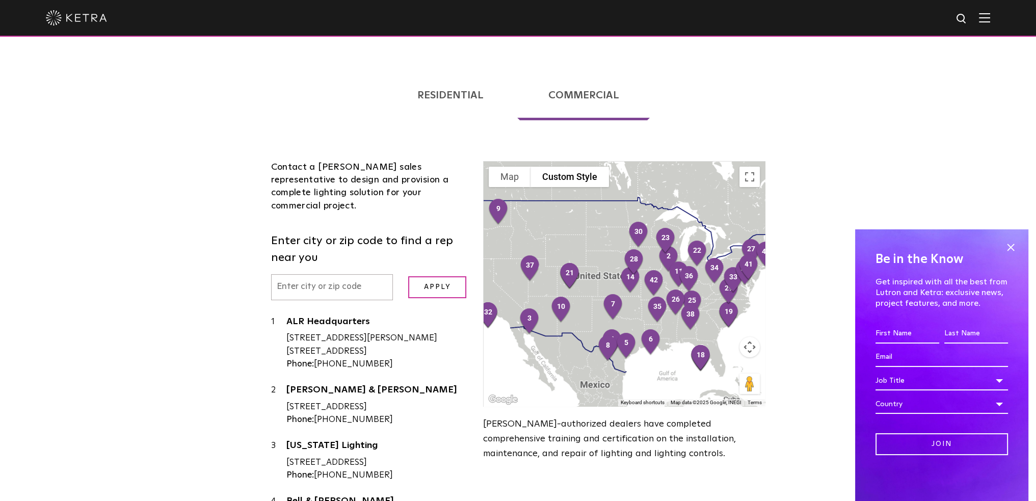  What do you see at coordinates (651, 343) in the screenshot?
I see `div: 6` at bounding box center [651, 343].